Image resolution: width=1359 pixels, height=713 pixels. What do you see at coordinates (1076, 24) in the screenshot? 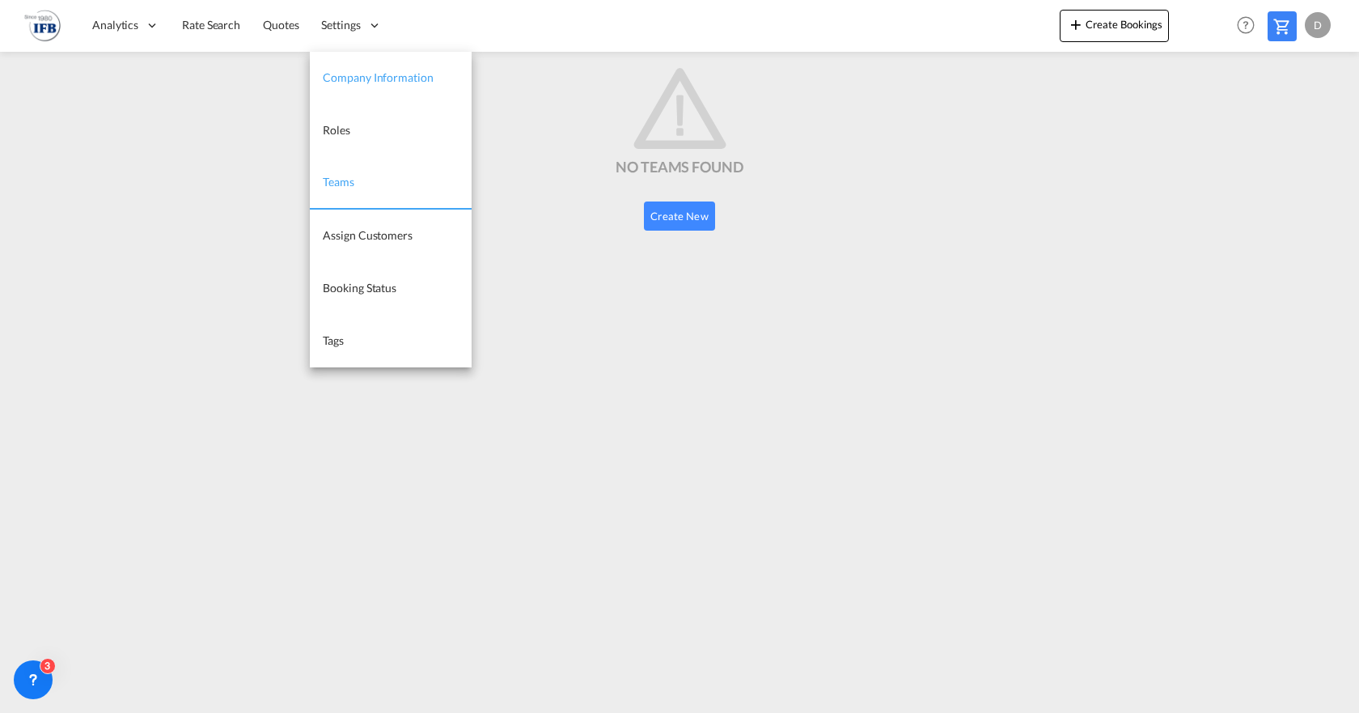
I see `md-icon: icon-plus 400-fg` at bounding box center [1076, 24].